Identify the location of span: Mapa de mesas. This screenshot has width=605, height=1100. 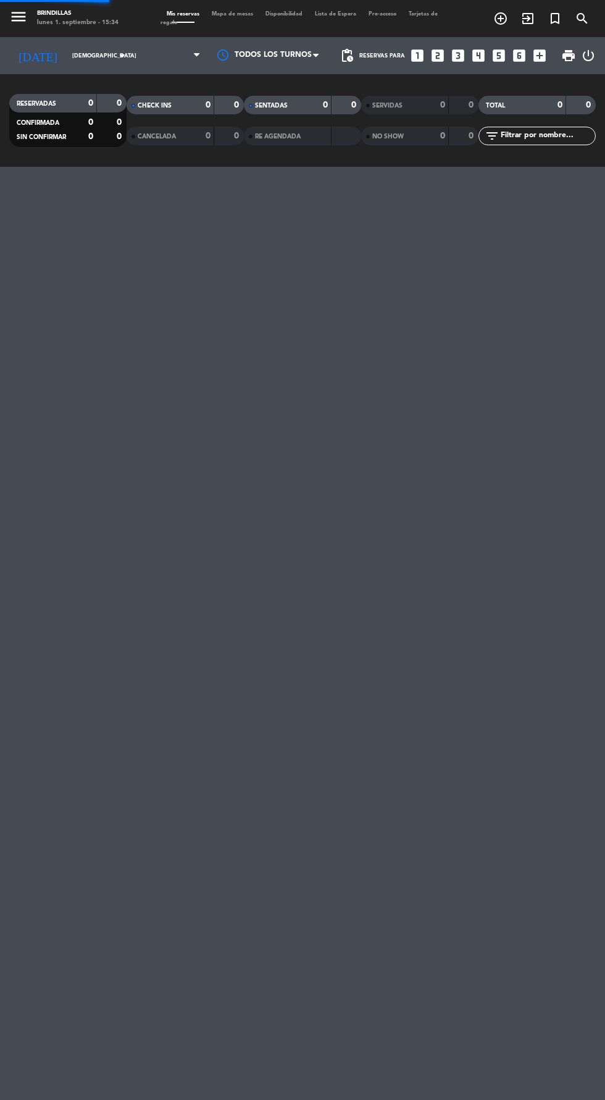
(232, 14).